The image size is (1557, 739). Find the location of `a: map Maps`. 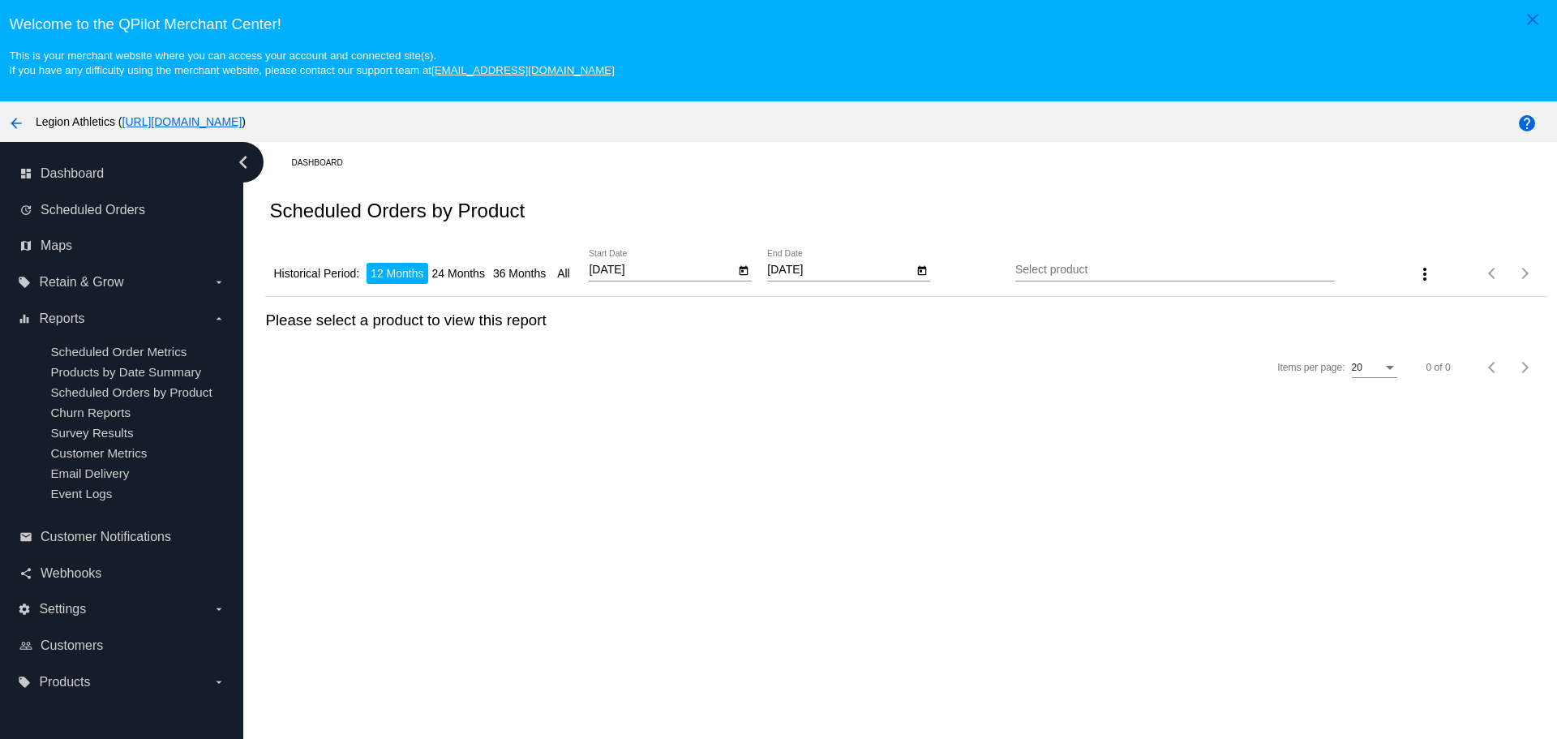

a: map Maps is located at coordinates (122, 246).